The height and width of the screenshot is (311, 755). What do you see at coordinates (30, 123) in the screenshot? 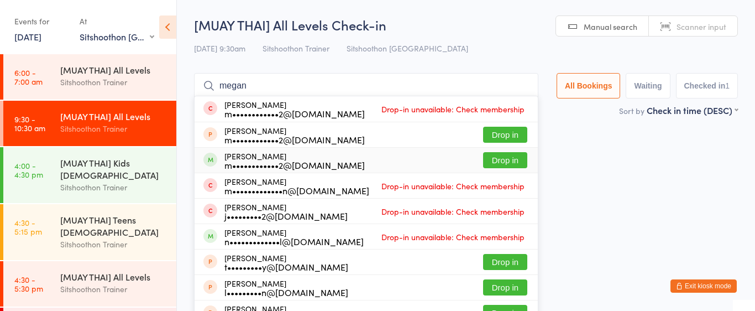
I see `time: 9:30 - 10:30 am` at bounding box center [30, 123].